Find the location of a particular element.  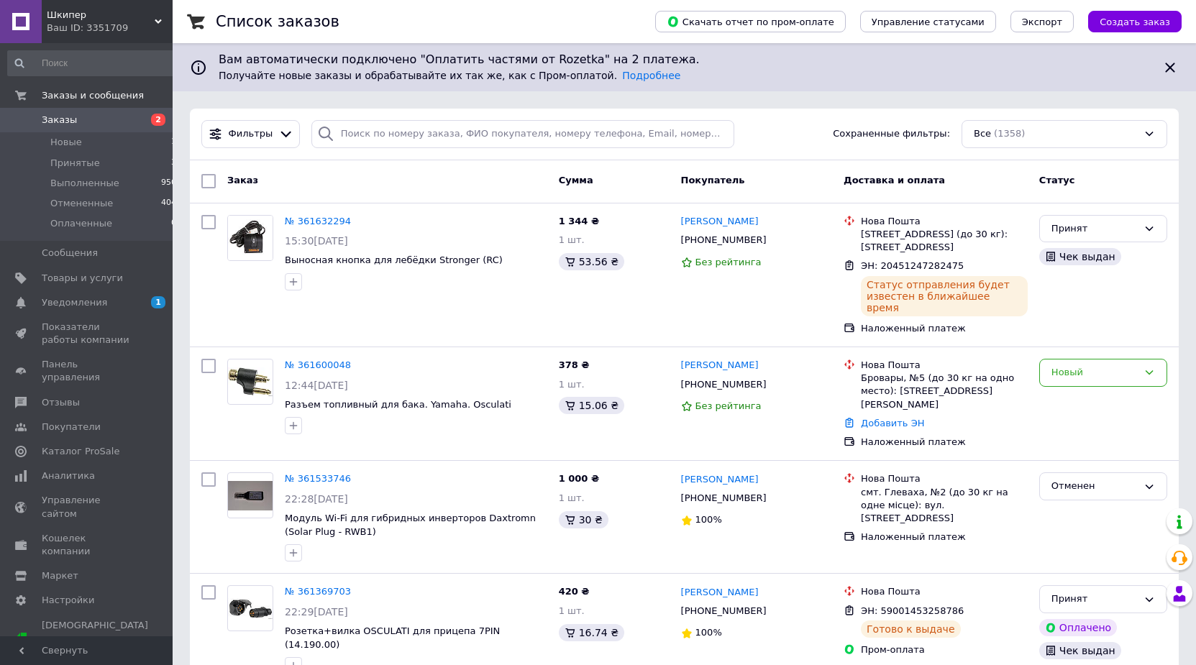

span: 1 000 ₴ is located at coordinates (579, 478).